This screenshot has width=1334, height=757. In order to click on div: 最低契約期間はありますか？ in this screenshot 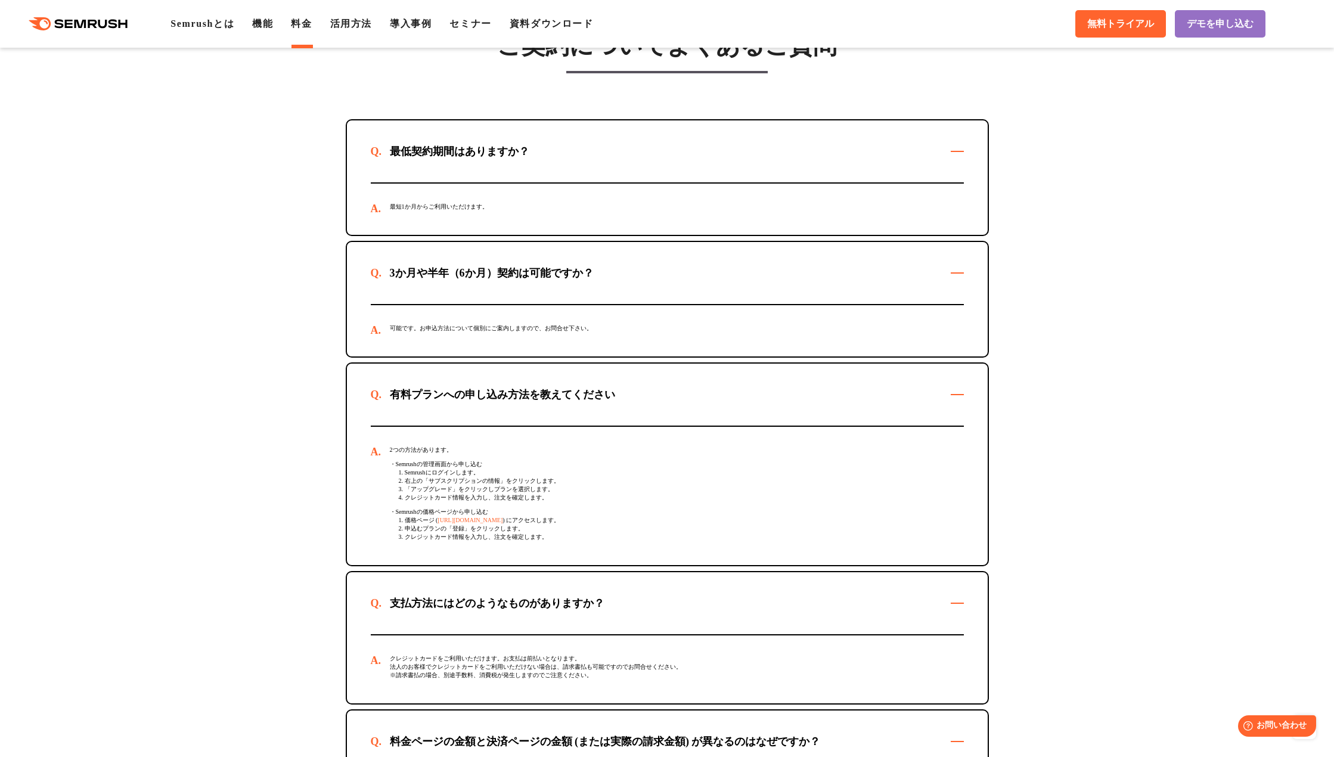, I will do `click(460, 151)`.